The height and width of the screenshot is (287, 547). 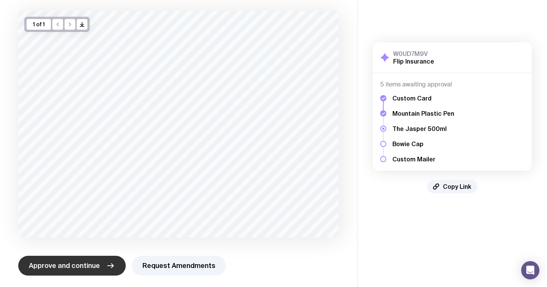 What do you see at coordinates (64, 265) in the screenshot?
I see `span: Approve and continue` at bounding box center [64, 265].